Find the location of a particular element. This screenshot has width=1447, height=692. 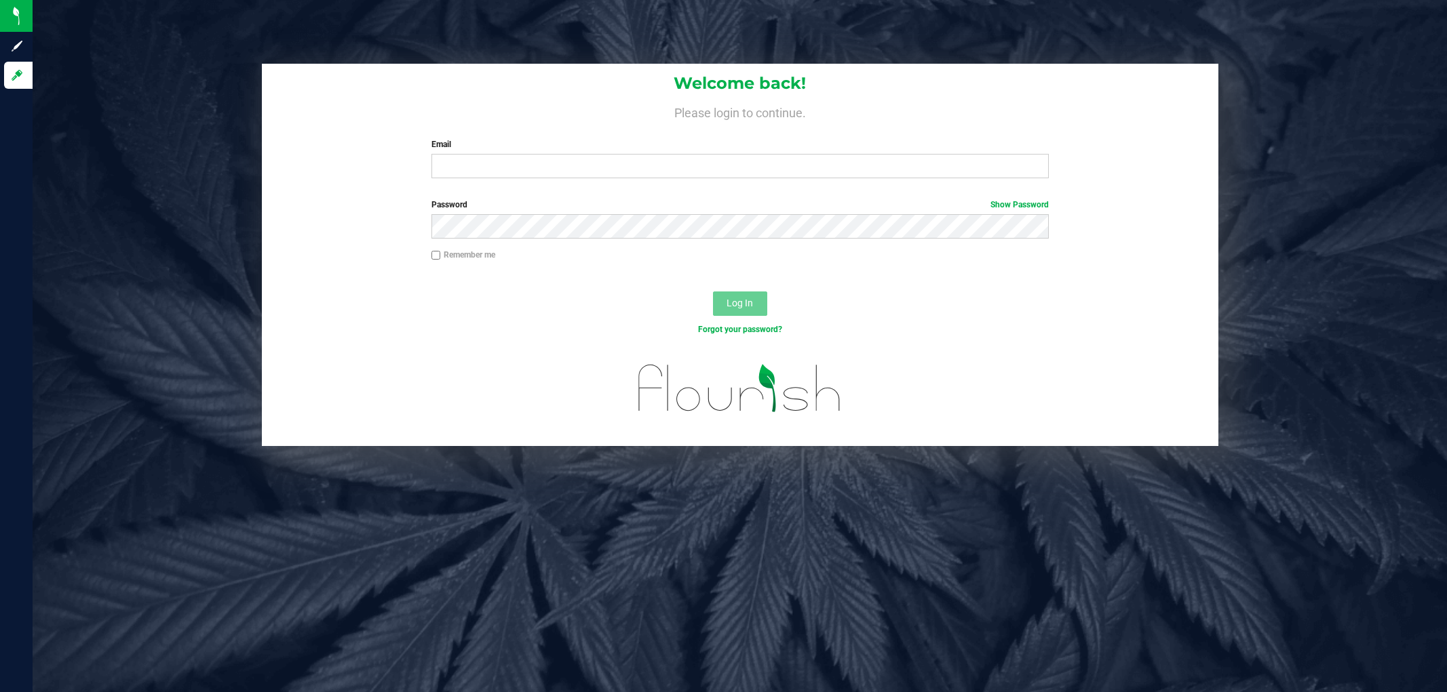

inline-svg: Log in is located at coordinates (17, 75).